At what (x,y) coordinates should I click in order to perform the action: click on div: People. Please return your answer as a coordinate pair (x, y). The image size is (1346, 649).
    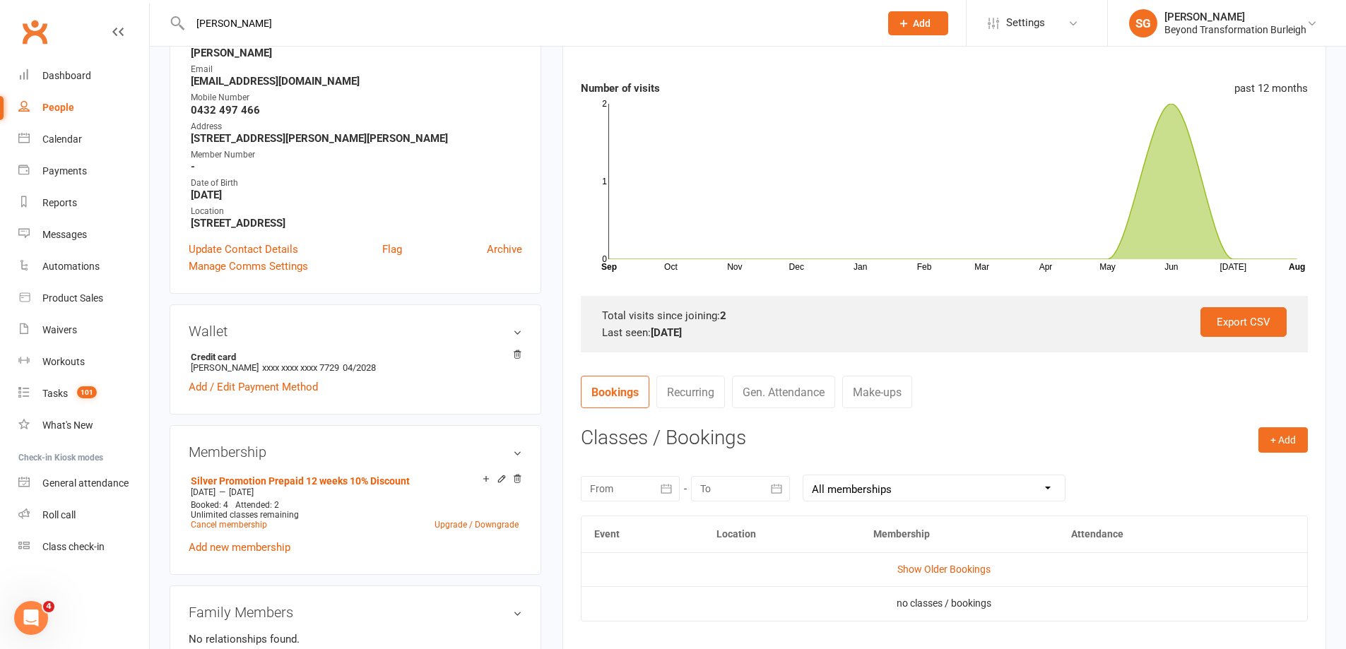
    Looking at the image, I should click on (58, 107).